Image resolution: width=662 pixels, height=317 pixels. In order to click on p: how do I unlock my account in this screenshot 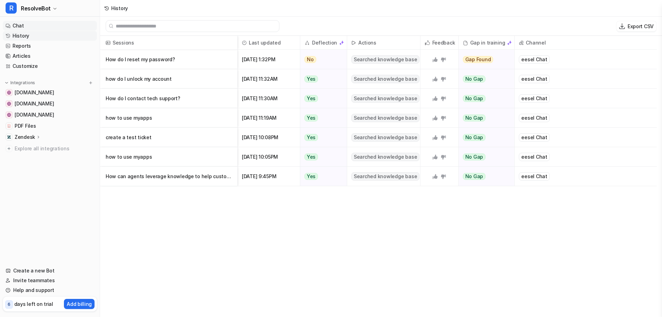, I will do `click(169, 79)`.